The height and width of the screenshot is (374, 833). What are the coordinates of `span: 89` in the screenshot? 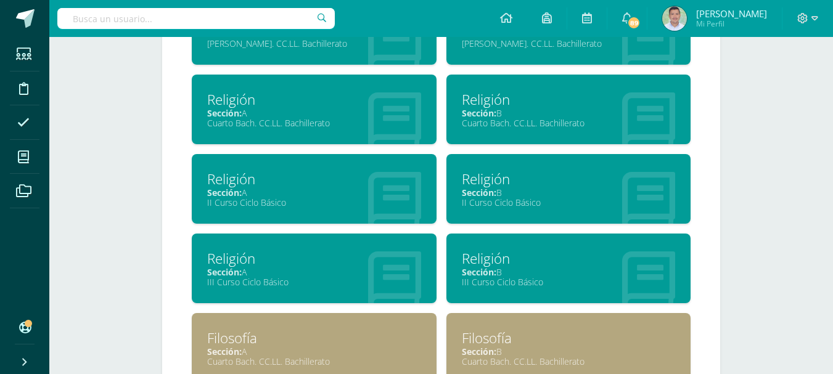 It's located at (633, 23).